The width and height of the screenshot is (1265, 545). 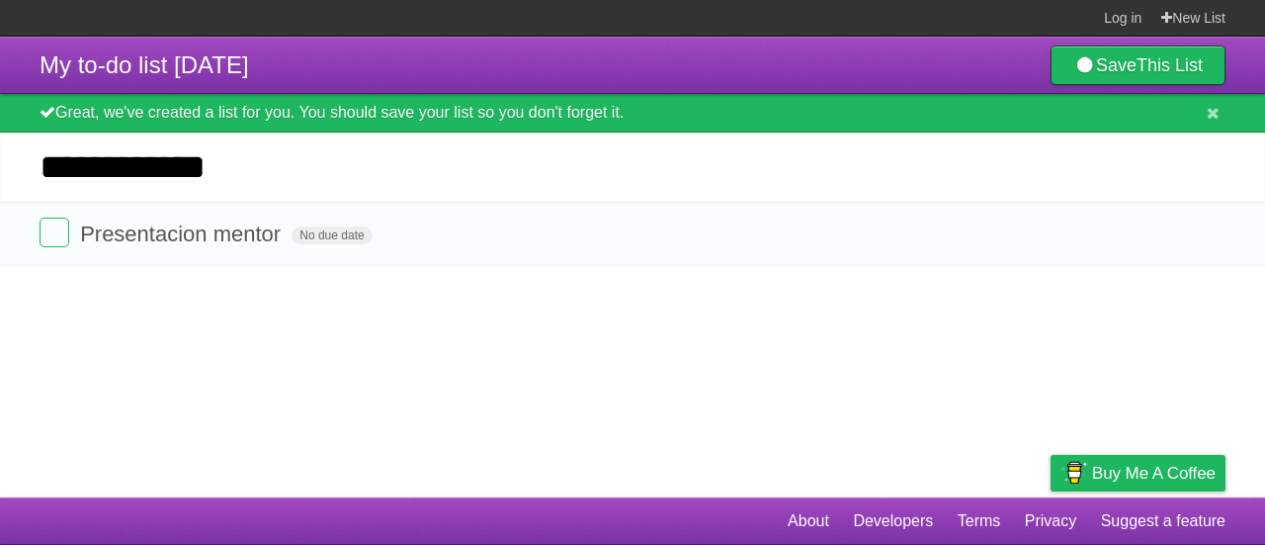 What do you see at coordinates (892, 521) in the screenshot?
I see `a: Developers` at bounding box center [892, 521].